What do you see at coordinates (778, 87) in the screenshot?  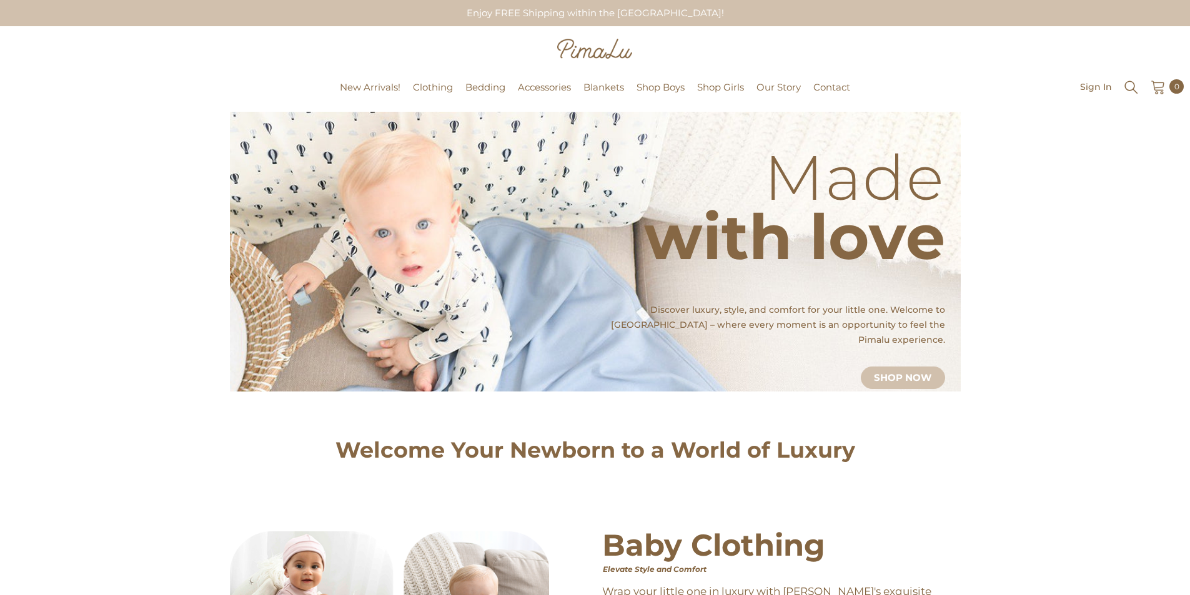 I see `span: Our Story` at bounding box center [778, 87].